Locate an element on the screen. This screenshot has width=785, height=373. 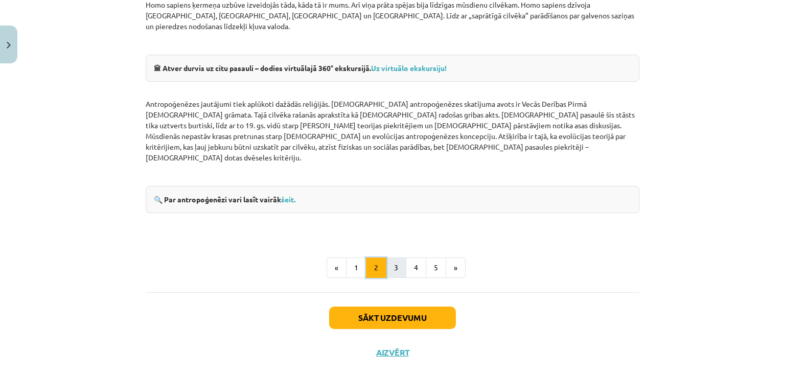
button: 4 is located at coordinates (416, 268).